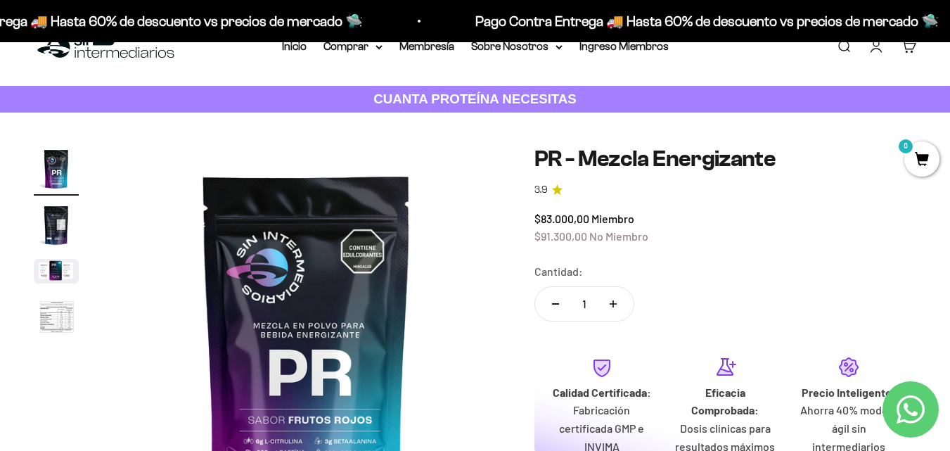 This screenshot has width=950, height=451. What do you see at coordinates (294, 46) in the screenshot?
I see `a: Inicio` at bounding box center [294, 46].